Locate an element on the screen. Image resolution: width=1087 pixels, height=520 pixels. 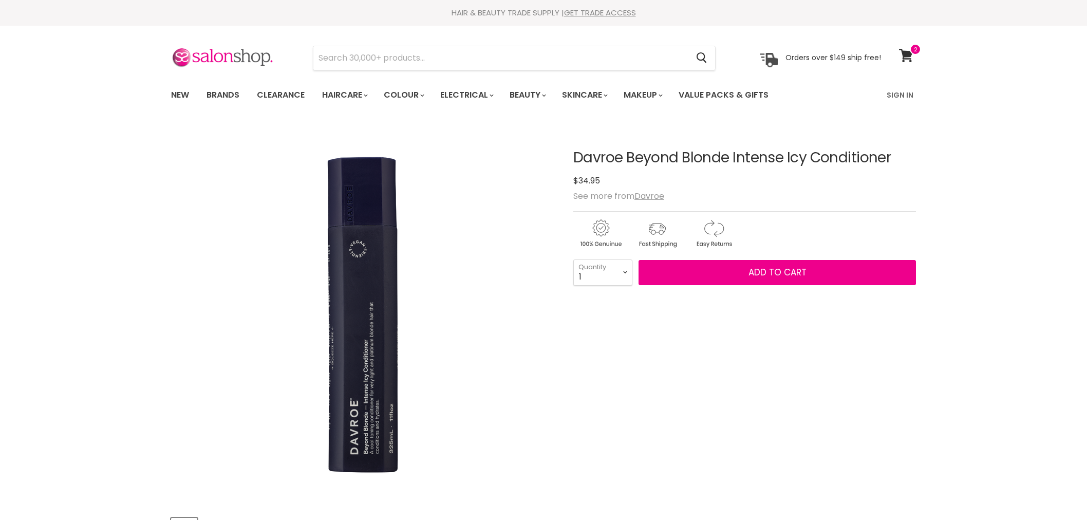
div: HAIR & BEAUTY TRADE SUPPLY | is located at coordinates (543, 13).